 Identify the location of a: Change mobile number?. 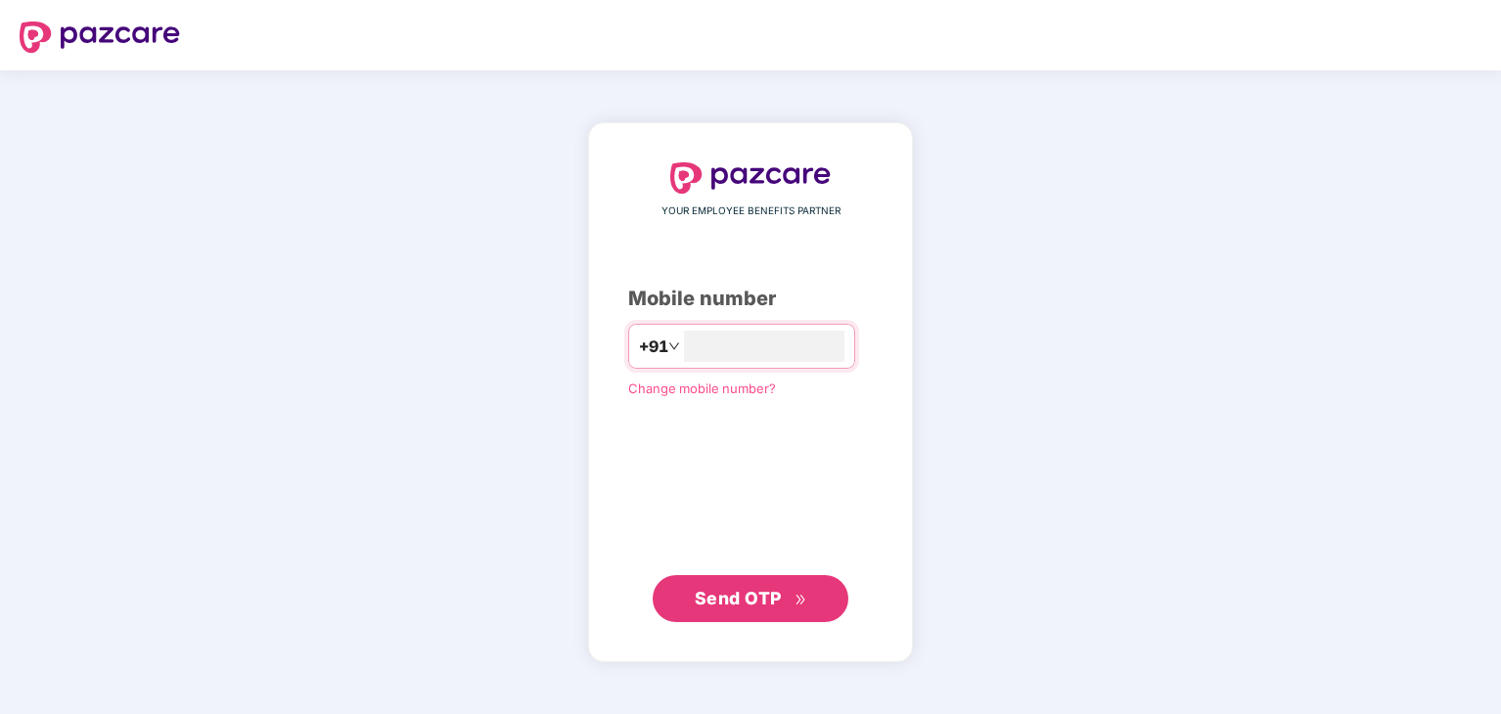
(702, 388).